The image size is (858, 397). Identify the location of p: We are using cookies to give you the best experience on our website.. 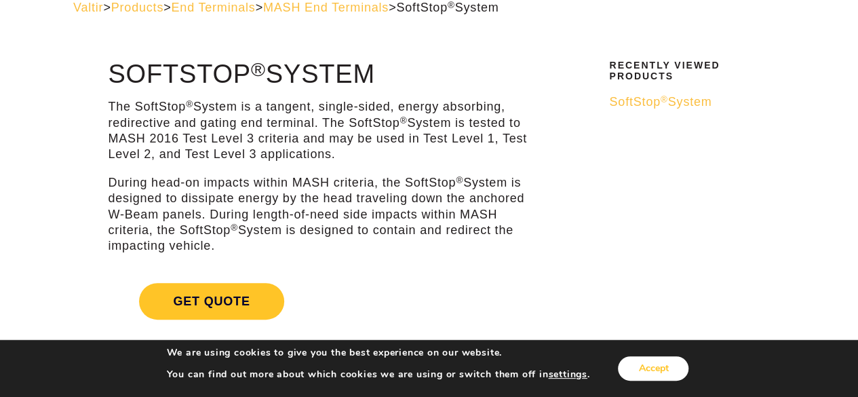
(378, 353).